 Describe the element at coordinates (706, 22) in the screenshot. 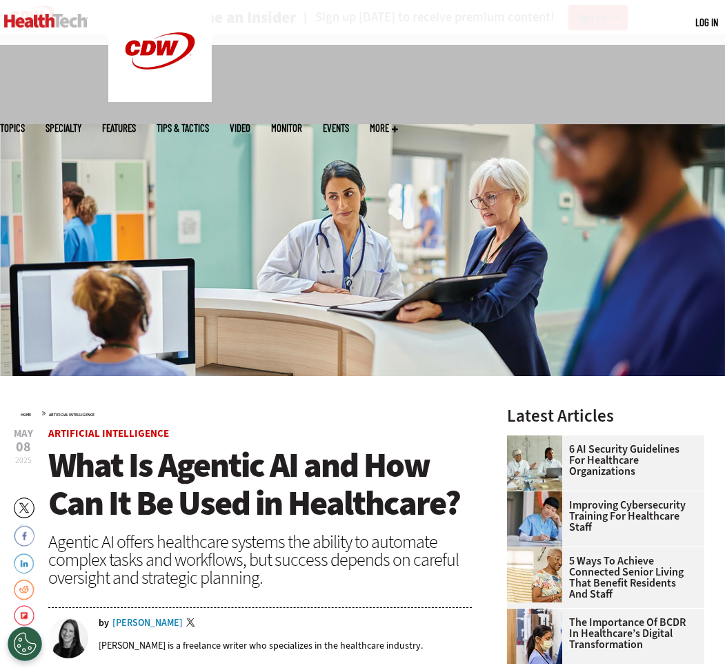

I see `div: User menu` at that location.